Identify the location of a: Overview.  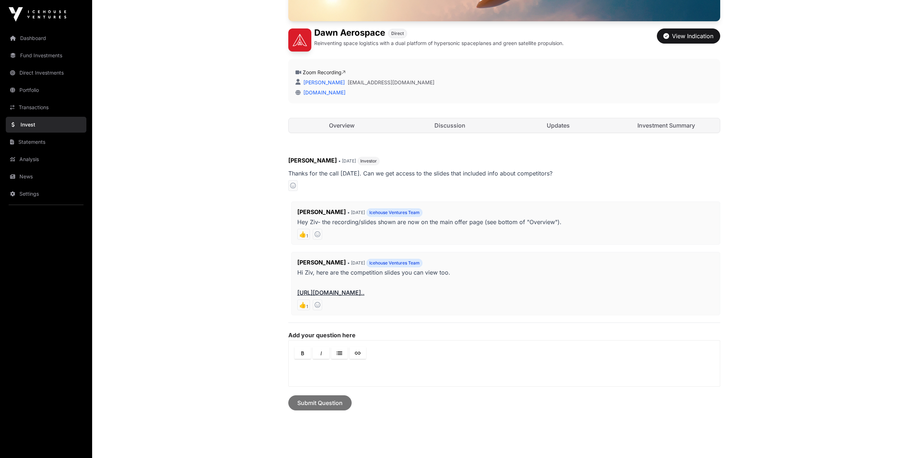
(342, 125).